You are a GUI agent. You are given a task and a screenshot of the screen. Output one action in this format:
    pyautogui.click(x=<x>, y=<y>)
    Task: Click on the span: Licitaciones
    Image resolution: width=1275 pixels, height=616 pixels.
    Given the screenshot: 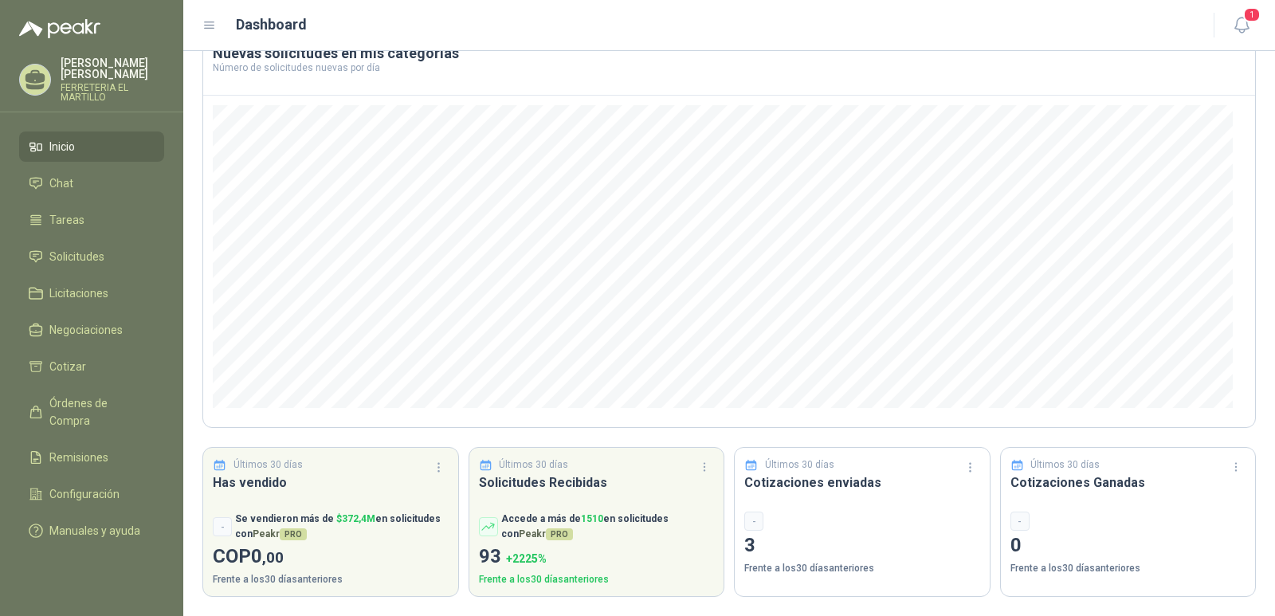 What is the action you would take?
    pyautogui.click(x=79, y=293)
    